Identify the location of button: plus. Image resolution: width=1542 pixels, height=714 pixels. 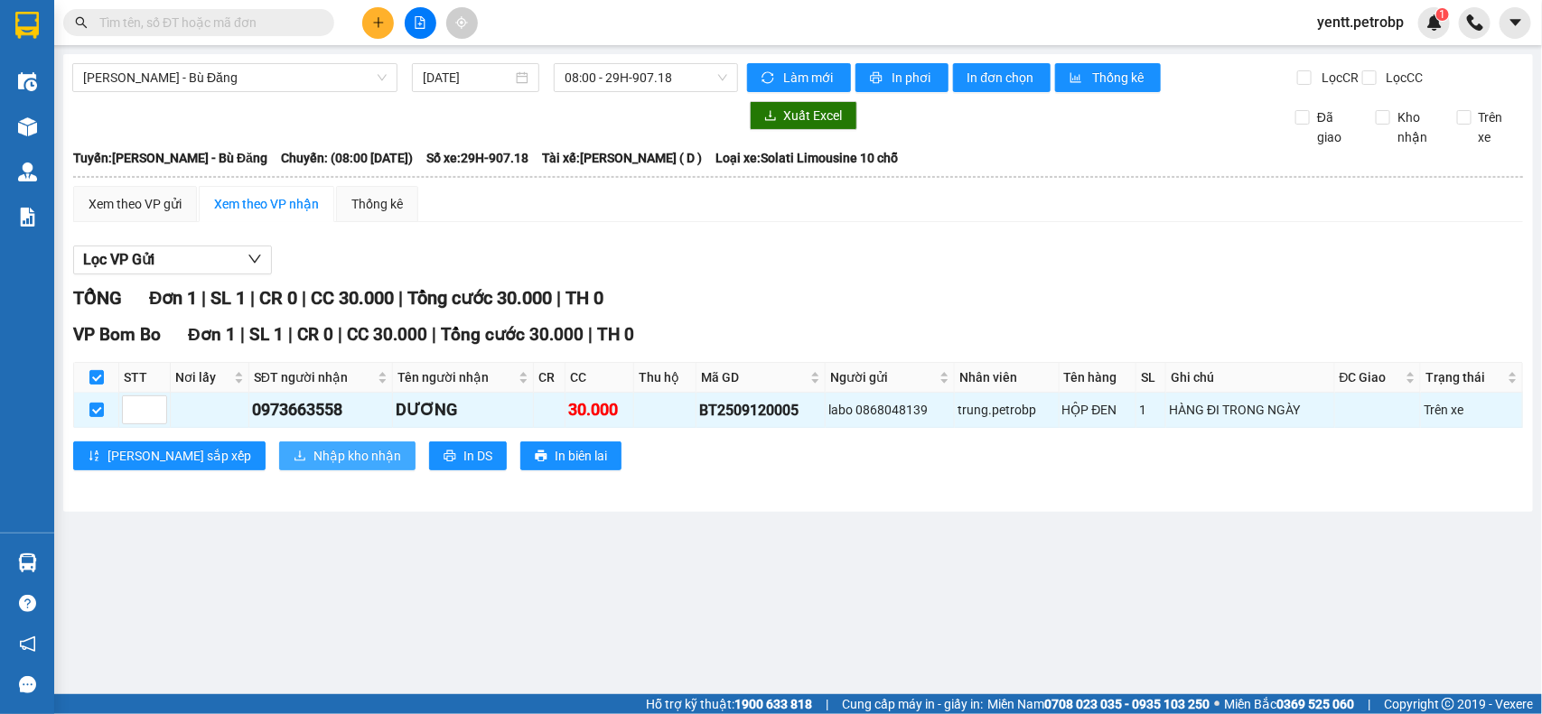
(377, 23).